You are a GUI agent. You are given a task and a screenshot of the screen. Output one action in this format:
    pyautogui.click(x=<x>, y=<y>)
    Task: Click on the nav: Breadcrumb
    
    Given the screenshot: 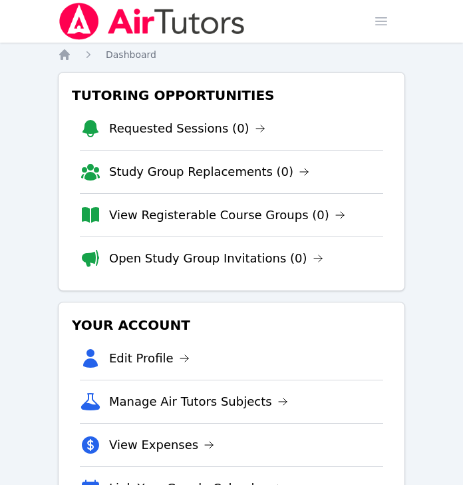 What is the action you would take?
    pyautogui.click(x=232, y=55)
    